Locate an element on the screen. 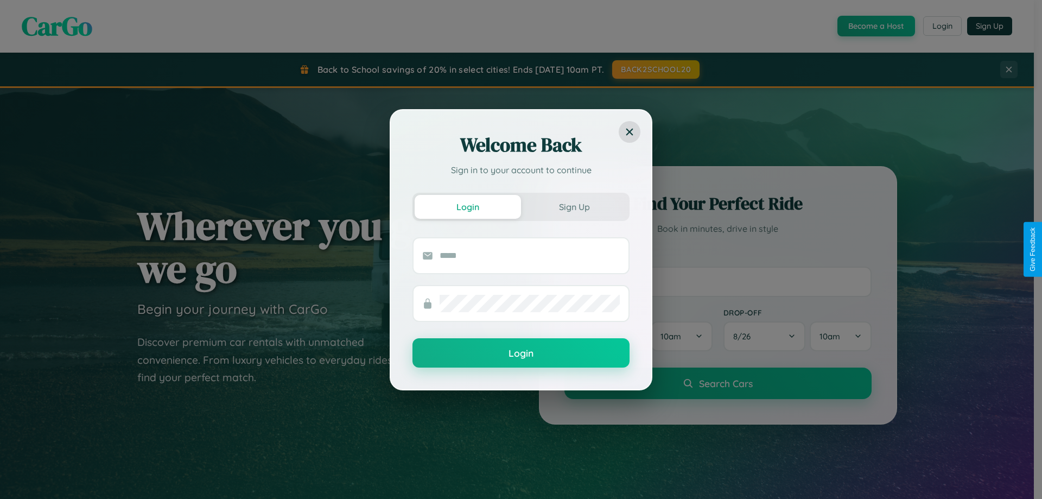 The width and height of the screenshot is (1042, 499). h2: Welcome Back is located at coordinates (521, 145).